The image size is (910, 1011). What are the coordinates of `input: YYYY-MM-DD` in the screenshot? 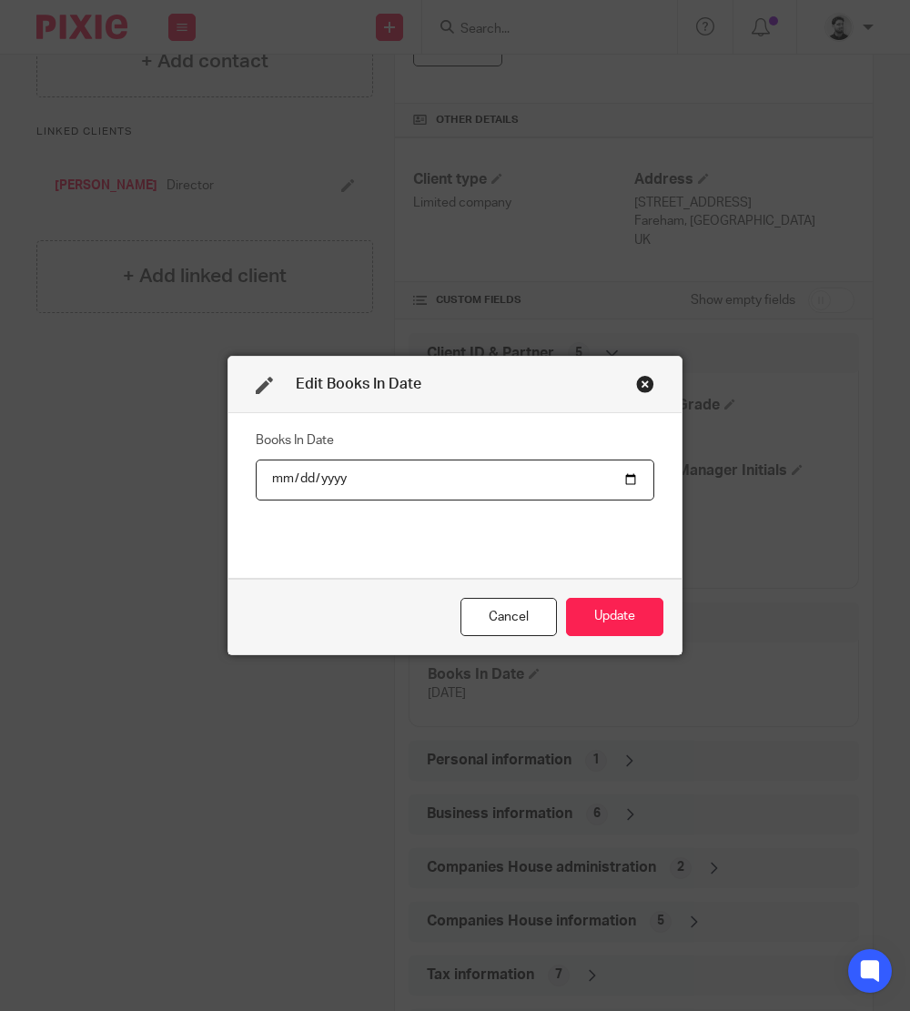 It's located at (455, 480).